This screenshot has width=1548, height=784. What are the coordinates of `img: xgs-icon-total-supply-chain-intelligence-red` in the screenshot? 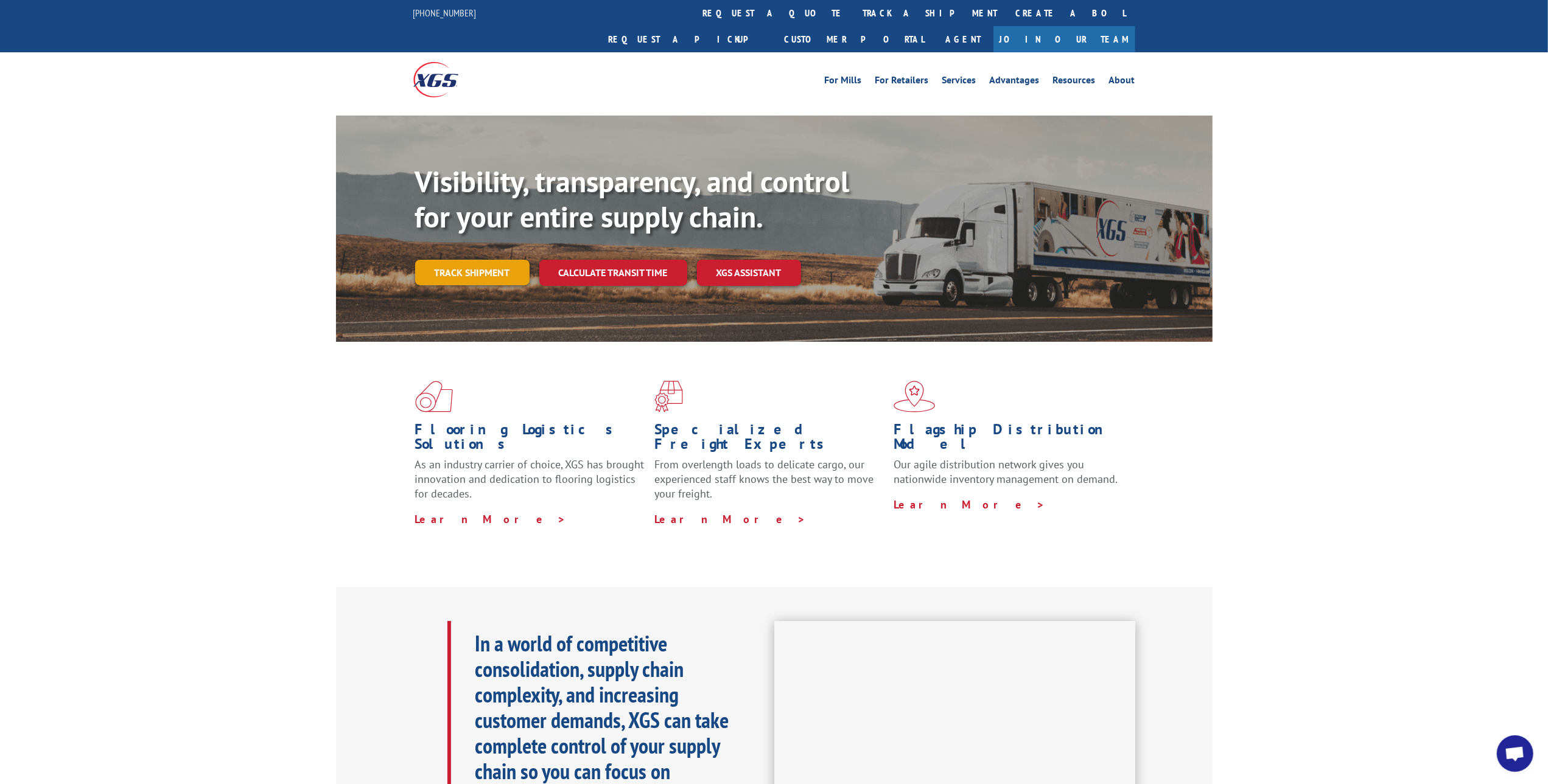 It's located at (434, 397).